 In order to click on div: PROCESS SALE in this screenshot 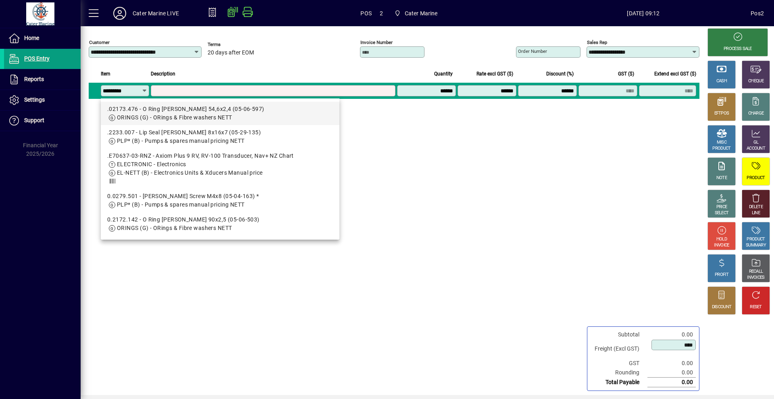, I will do `click(738, 49)`.